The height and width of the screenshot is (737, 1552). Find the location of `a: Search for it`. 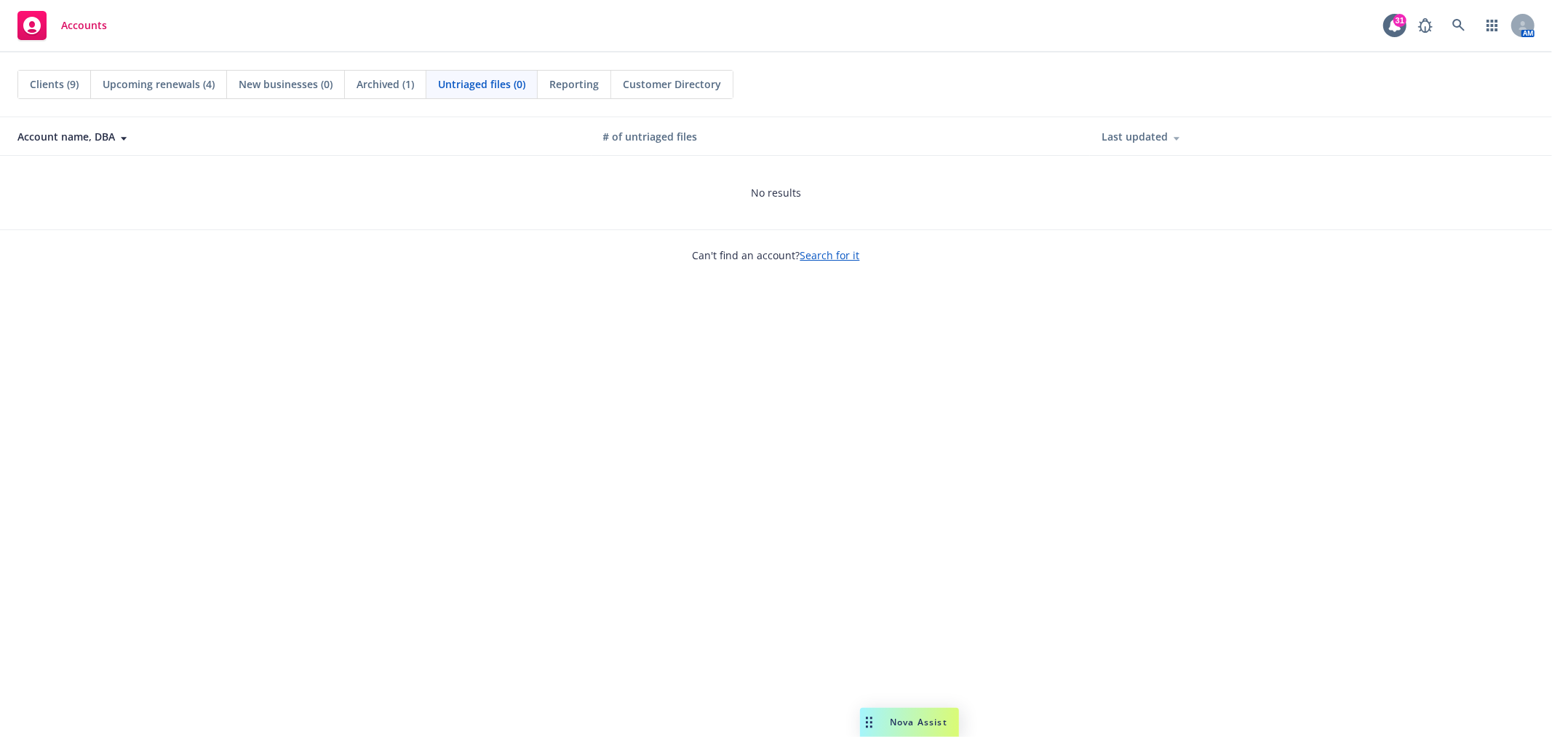

a: Search for it is located at coordinates (830, 255).